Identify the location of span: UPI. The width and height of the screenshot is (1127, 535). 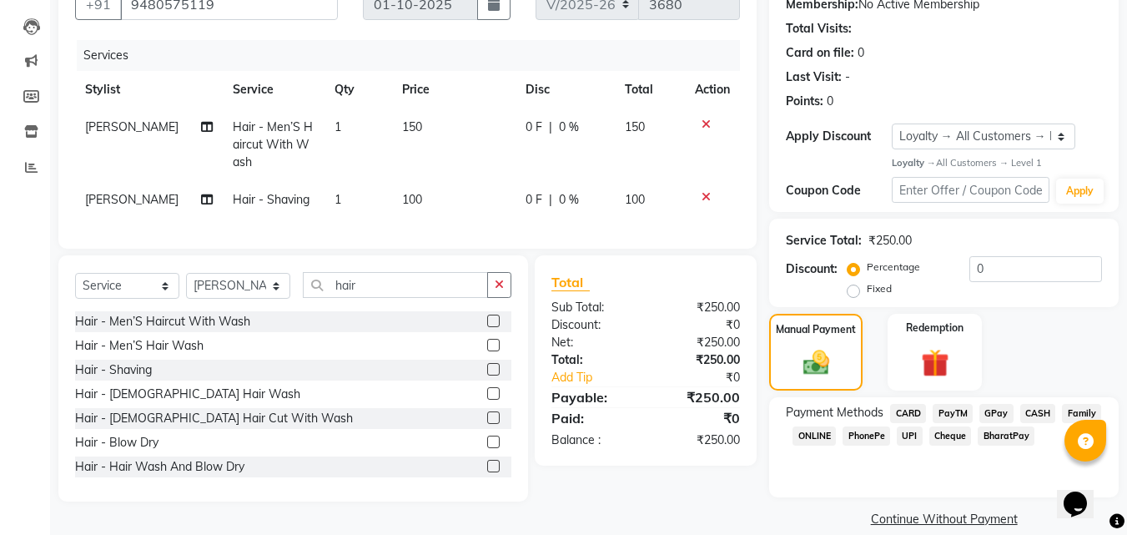
(910, 436).